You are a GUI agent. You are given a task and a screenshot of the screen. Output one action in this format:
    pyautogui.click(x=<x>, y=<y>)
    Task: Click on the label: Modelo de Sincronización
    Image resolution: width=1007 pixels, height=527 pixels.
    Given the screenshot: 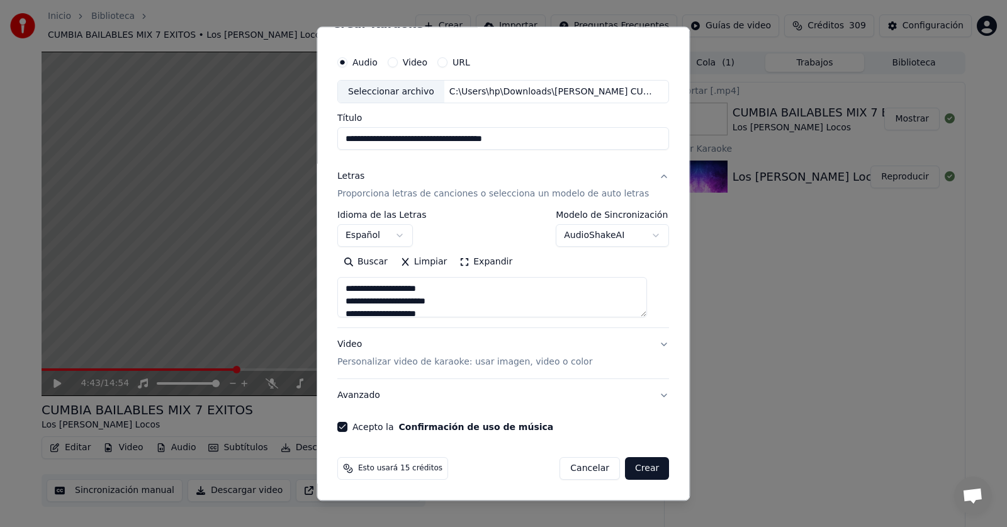 What is the action you would take?
    pyautogui.click(x=613, y=215)
    